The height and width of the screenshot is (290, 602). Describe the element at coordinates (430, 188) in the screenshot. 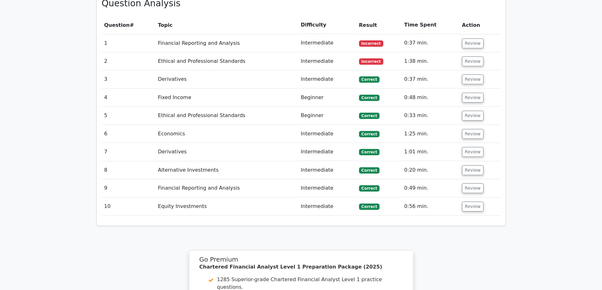

I see `td: 0:49 min.` at that location.